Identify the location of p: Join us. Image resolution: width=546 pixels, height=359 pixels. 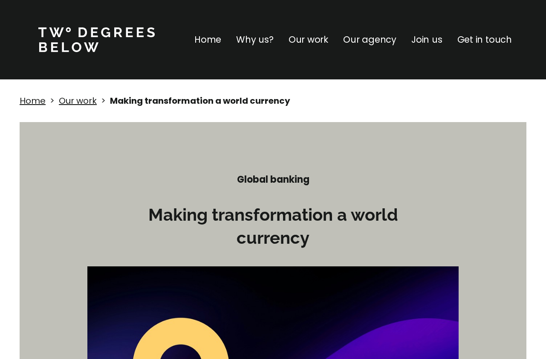
(427, 40).